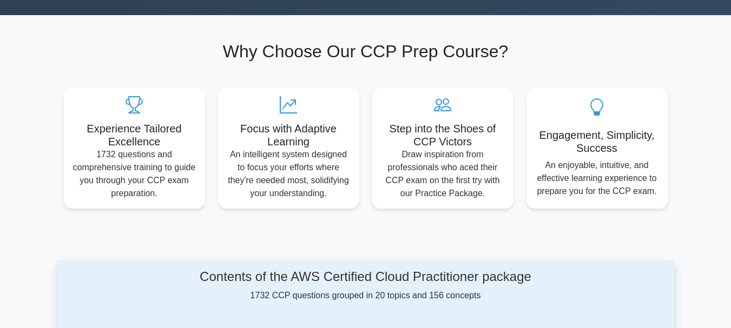 This screenshot has width=731, height=328. Describe the element at coordinates (134, 135) in the screenshot. I see `h5: Experience Tailored Excellence` at that location.